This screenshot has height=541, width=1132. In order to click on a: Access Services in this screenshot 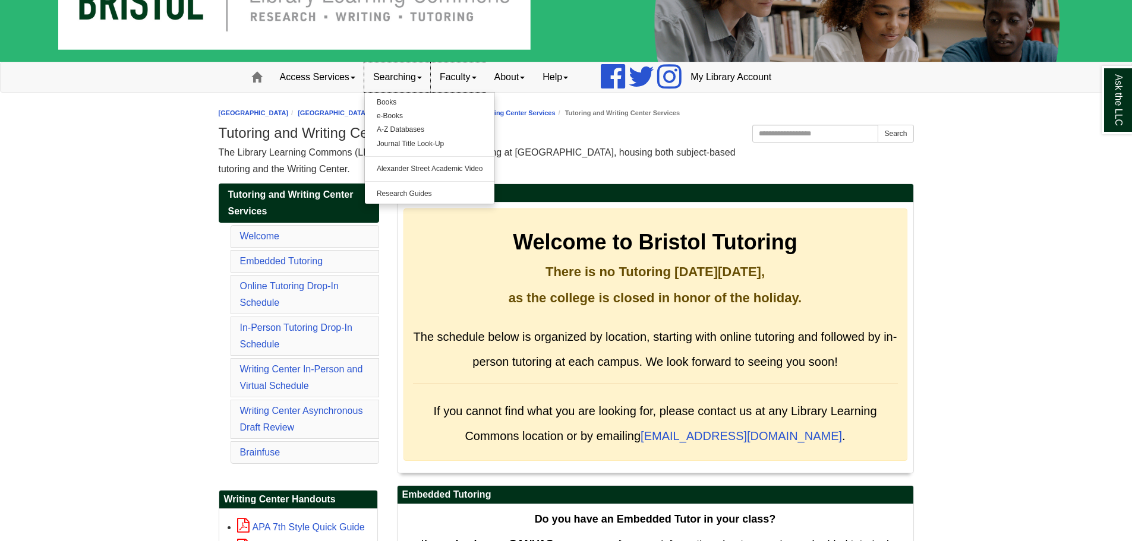, I will do `click(317, 77)`.